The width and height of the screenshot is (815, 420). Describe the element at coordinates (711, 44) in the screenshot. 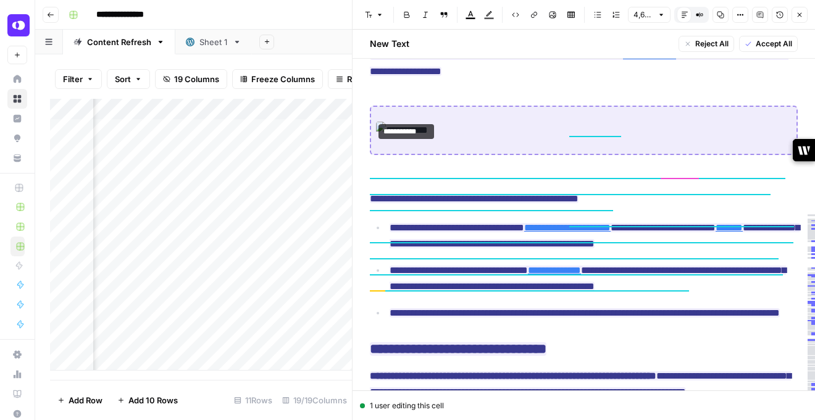

I see `span: Reject All` at that location.